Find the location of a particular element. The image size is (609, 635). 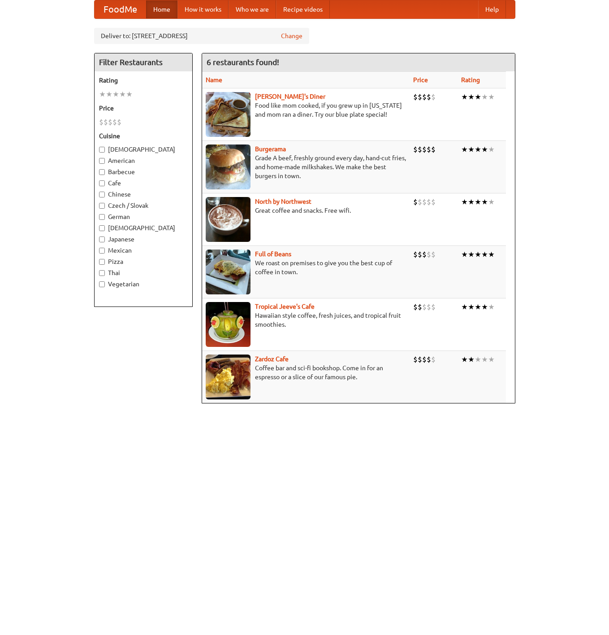

b: Full of Beans is located at coordinates (273, 254).